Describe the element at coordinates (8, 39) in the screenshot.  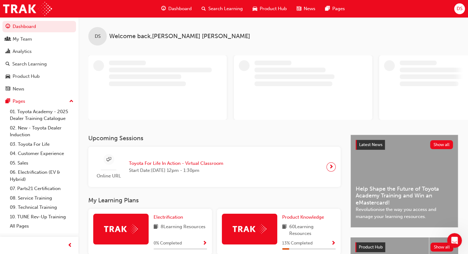
I see `span: people-icon` at that location.